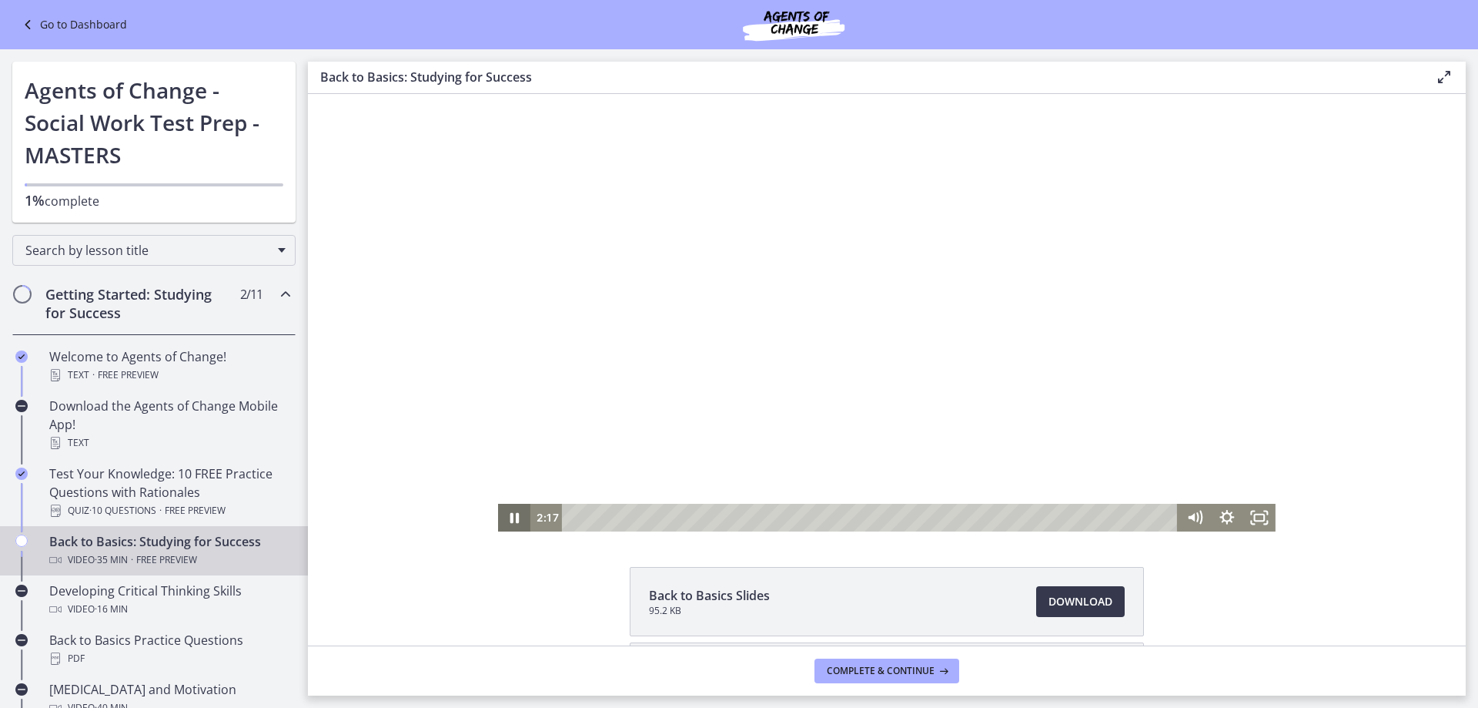 This screenshot has width=1478, height=708. What do you see at coordinates (169, 492) in the screenshot?
I see `div: Test Your Knowledge: 10 FREE Practice Questions with Rationales` at bounding box center [169, 492].